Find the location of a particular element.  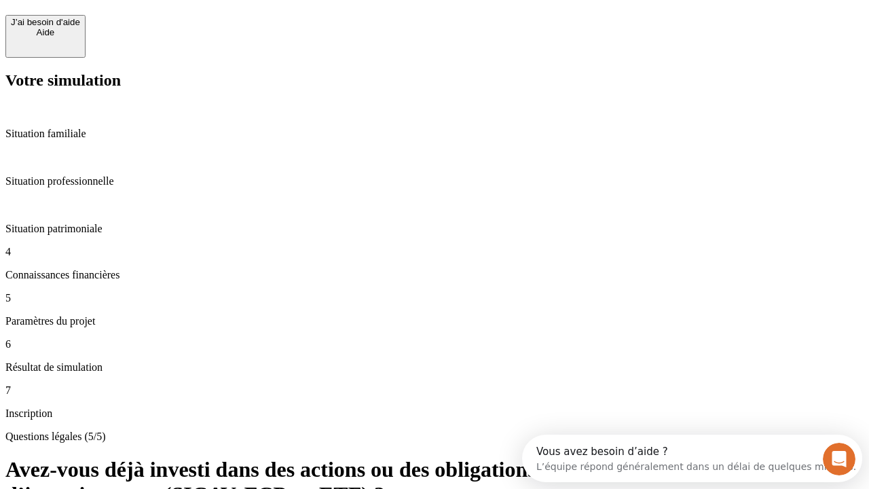

p: Situation familiale is located at coordinates (434, 134).